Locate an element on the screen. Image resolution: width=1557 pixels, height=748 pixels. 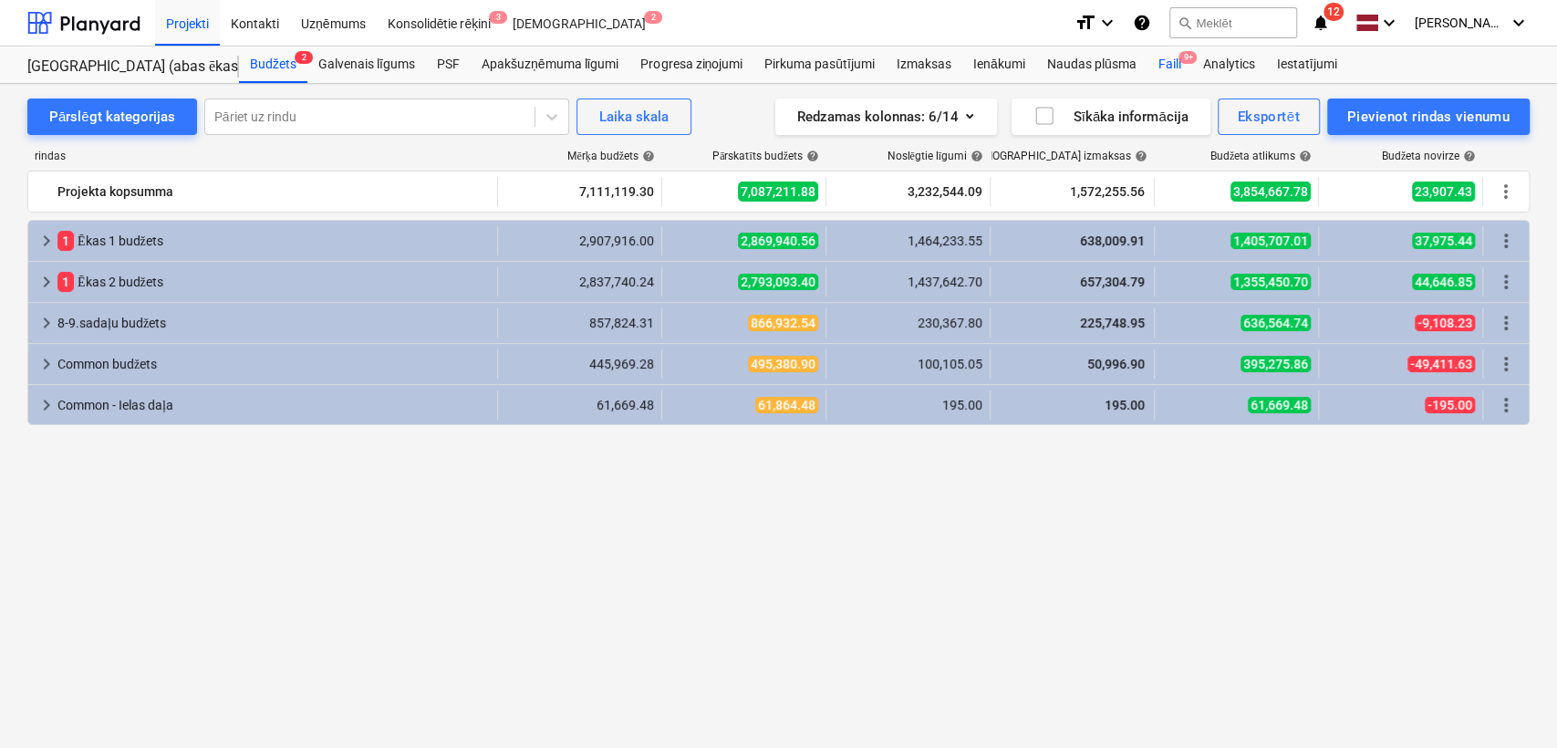
button: Redzamas kolonnas:6/14 is located at coordinates (886, 117).